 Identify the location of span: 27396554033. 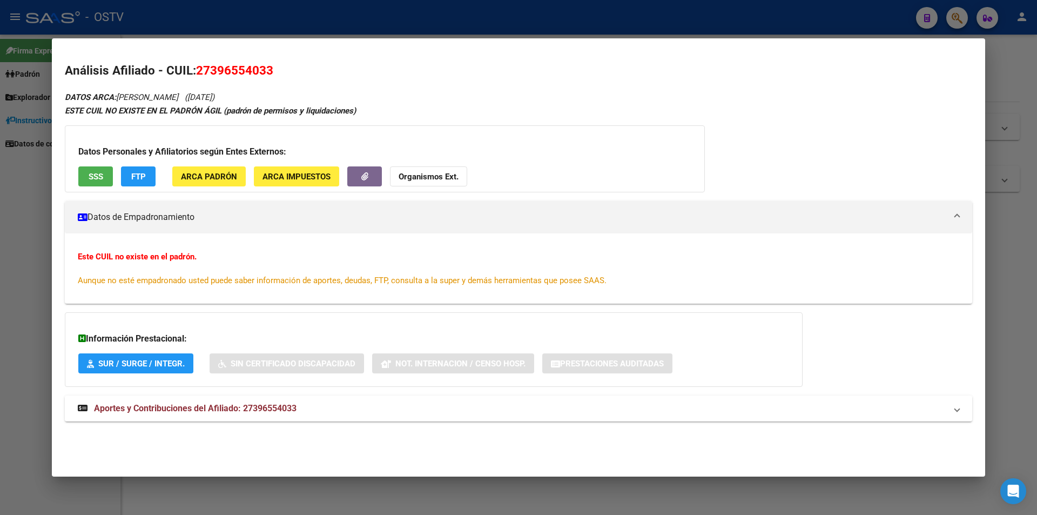
(234, 70).